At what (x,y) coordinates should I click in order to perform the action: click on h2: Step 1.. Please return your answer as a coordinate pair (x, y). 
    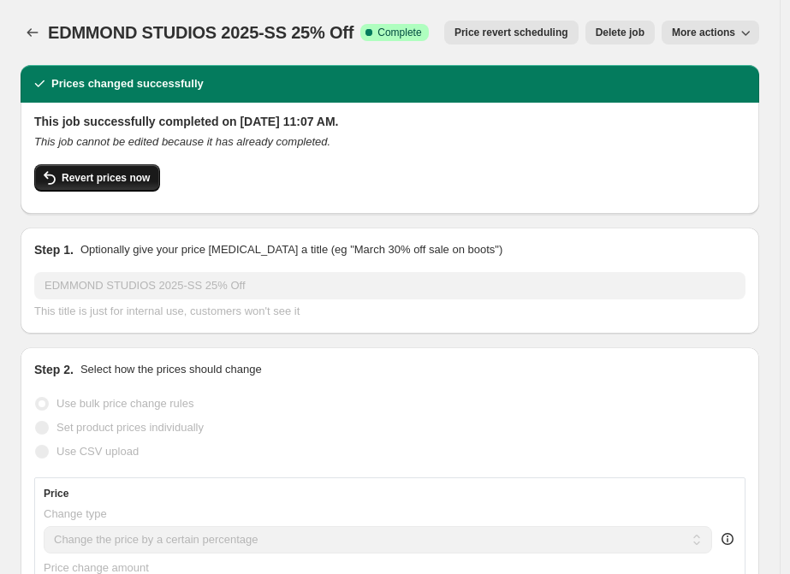
    Looking at the image, I should click on (54, 250).